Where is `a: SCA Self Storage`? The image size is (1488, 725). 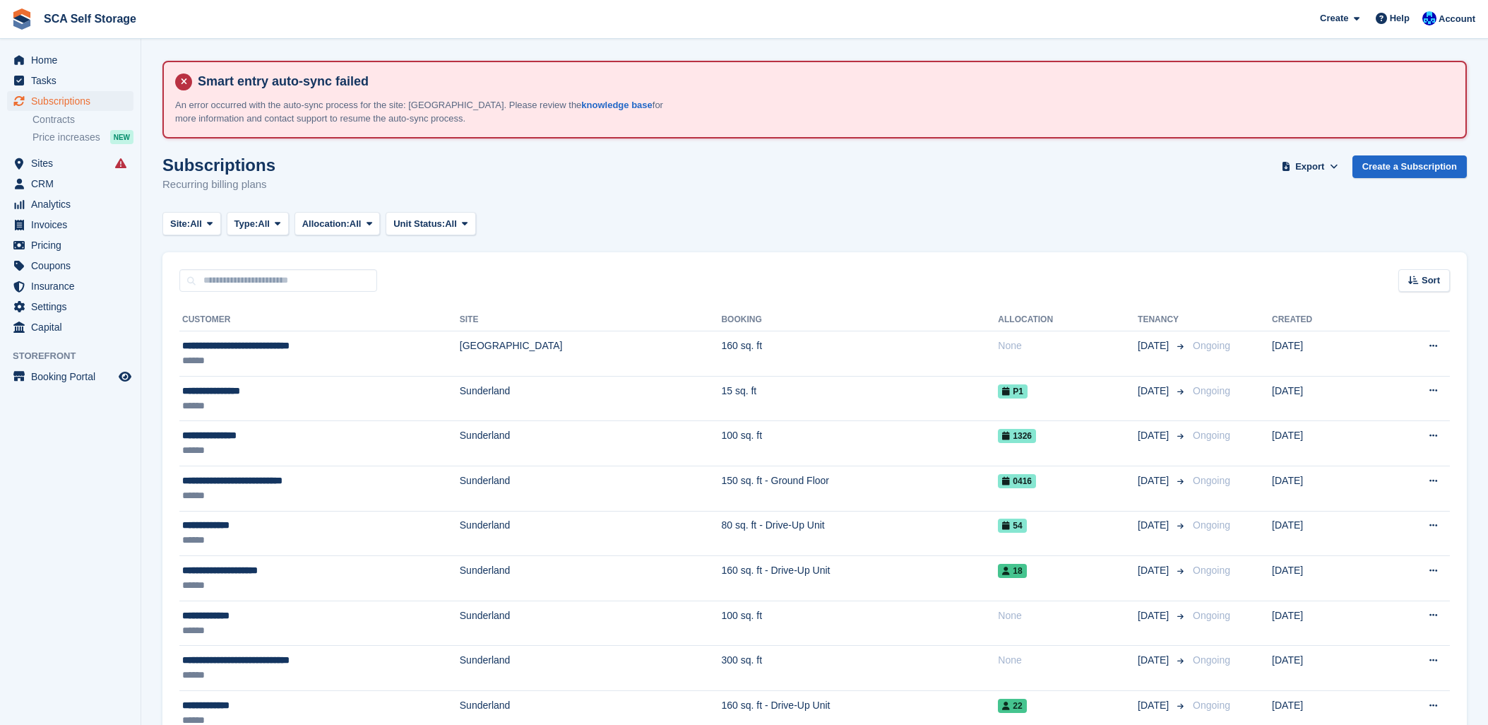
a: SCA Self Storage is located at coordinates (90, 18).